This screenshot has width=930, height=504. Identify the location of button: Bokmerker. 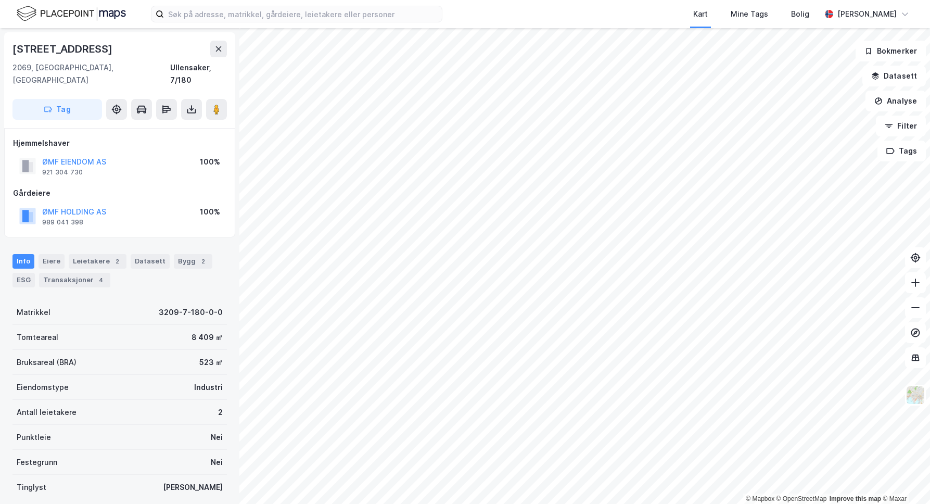
(891, 51).